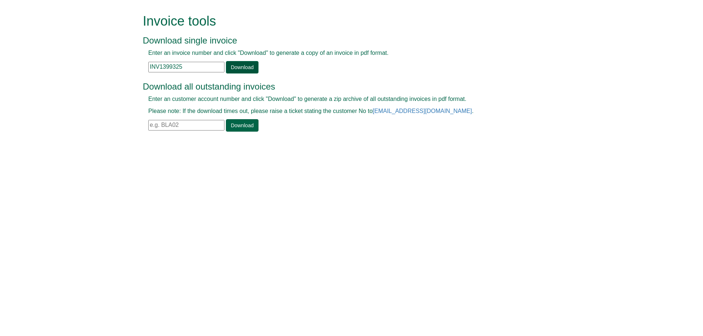 The image size is (703, 336). I want to click on h3: Download all outstanding invoices, so click(343, 87).